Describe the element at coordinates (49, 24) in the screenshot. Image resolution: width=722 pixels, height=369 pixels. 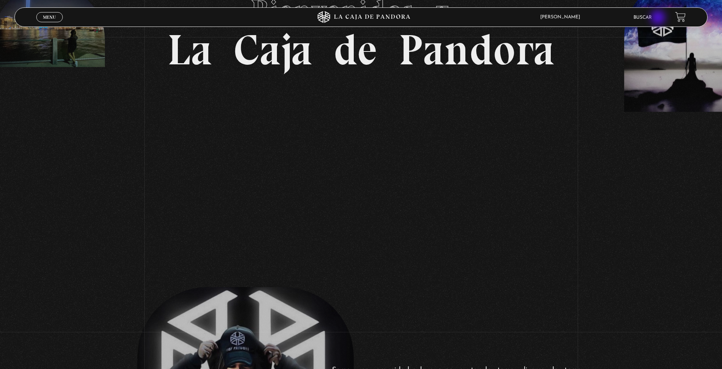
I see `span: Cerrar` at that location.